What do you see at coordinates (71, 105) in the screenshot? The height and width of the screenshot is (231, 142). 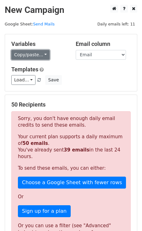 I see `h5: 50 Recipients` at bounding box center [71, 105].